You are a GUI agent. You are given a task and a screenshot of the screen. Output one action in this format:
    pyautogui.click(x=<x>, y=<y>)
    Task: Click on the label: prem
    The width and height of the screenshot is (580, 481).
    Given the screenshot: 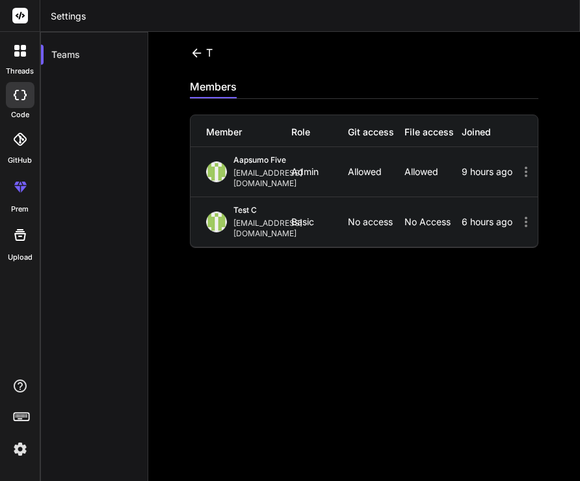 What is the action you would take?
    pyautogui.click(x=20, y=209)
    